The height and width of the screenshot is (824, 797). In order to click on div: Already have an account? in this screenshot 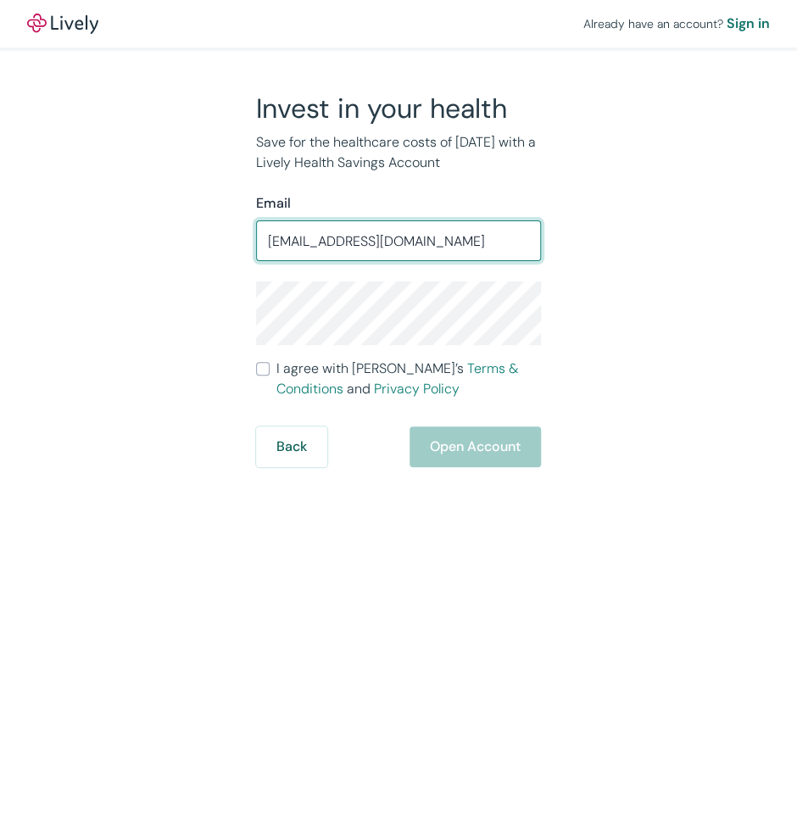, I will do `click(677, 24)`.